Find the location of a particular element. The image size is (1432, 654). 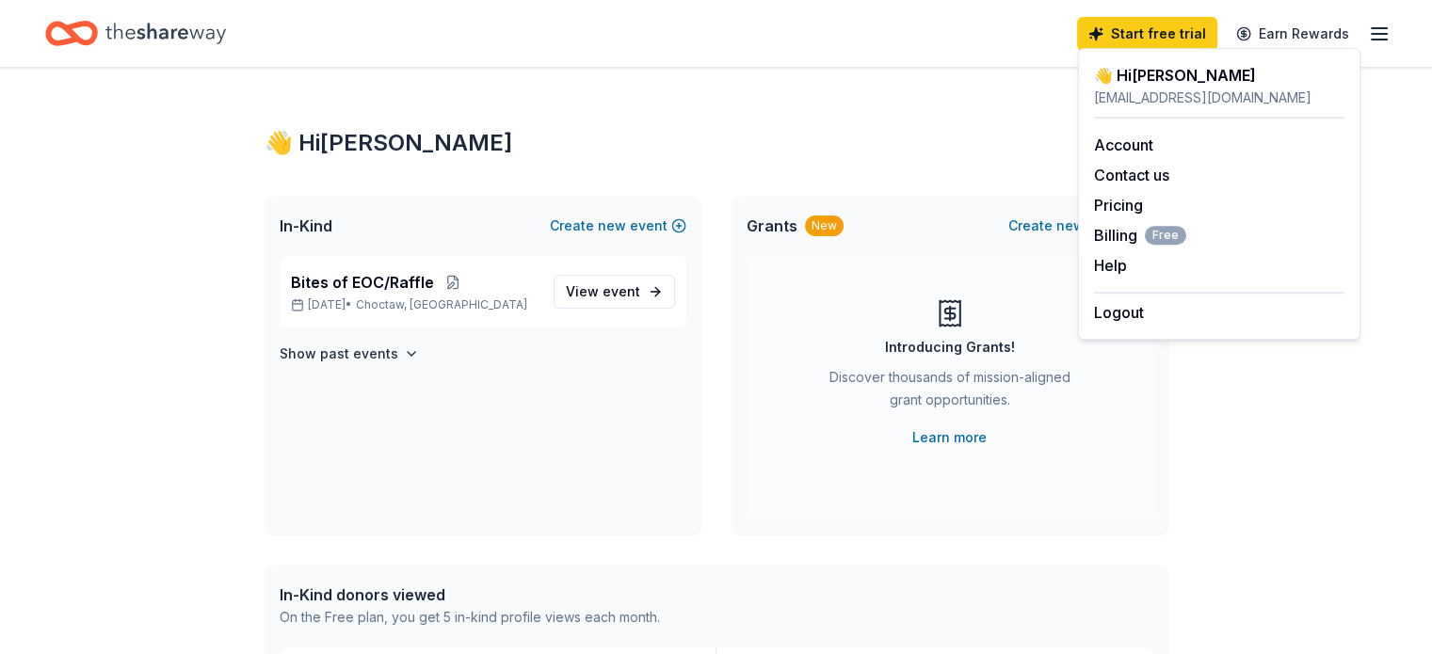

a: Learn more is located at coordinates (949, 438).